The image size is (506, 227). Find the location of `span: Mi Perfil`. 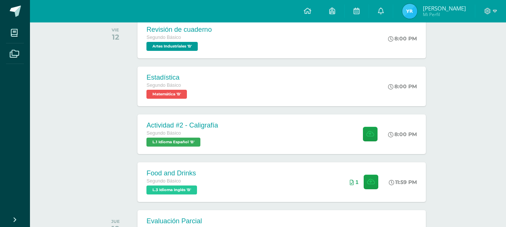

span: Mi Perfil is located at coordinates (444, 14).